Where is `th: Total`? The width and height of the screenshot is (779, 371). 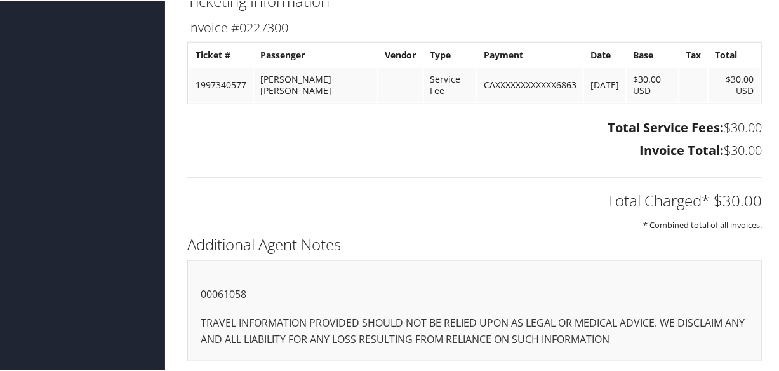
th: Total is located at coordinates (734, 54).